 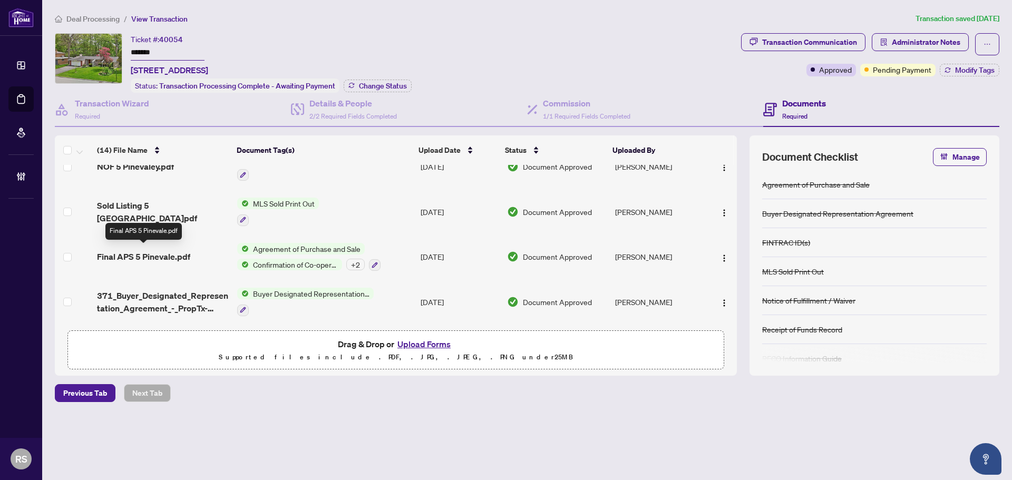 What do you see at coordinates (967, 157) in the screenshot?
I see `span: Manage` at bounding box center [967, 157].